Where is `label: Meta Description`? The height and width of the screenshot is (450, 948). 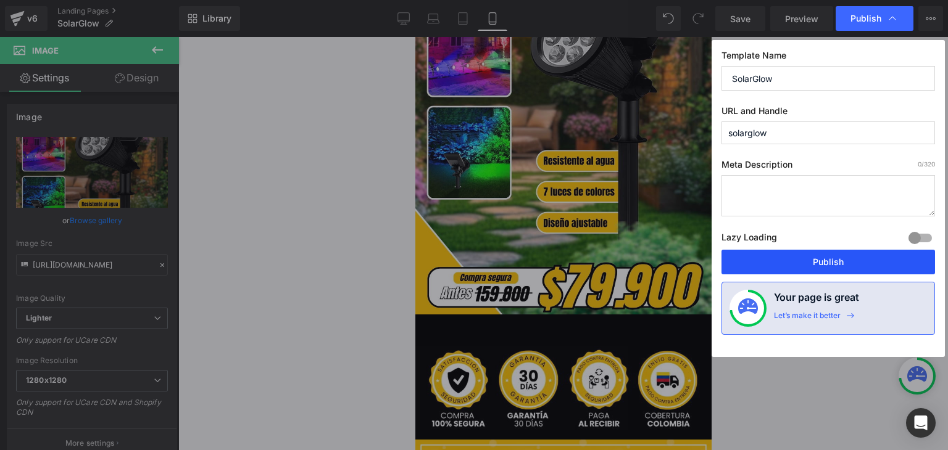
label: Meta Description is located at coordinates (828, 167).